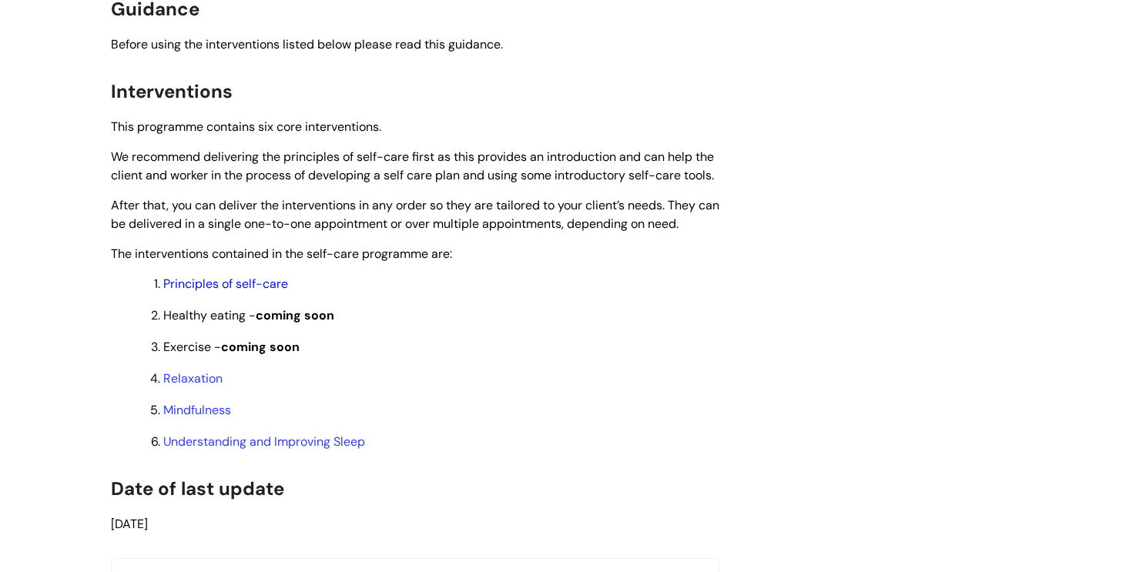  Describe the element at coordinates (226, 283) in the screenshot. I see `a: Principles of self-care` at that location.